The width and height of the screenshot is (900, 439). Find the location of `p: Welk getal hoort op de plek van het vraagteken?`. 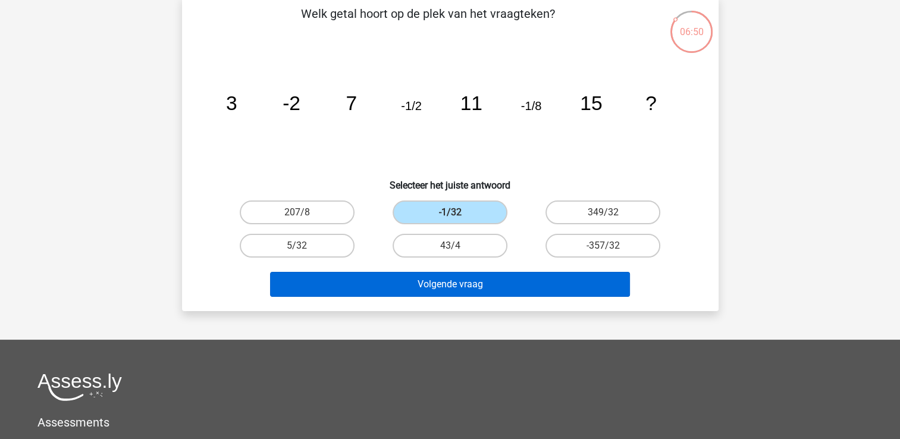

p: Welk getal hoort op de plek van het vraagteken? is located at coordinates (427, 23).